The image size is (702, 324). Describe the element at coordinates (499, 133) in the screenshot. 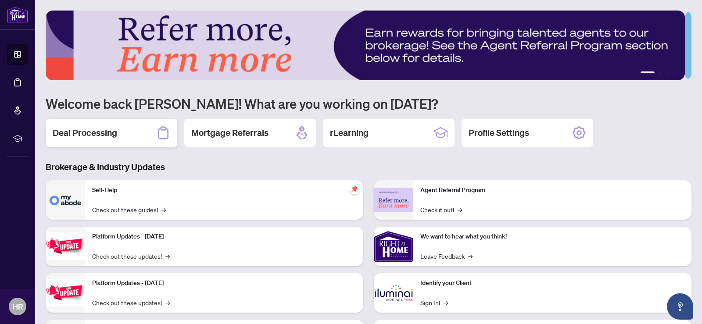

I see `h2: Profile Settings` at that location.